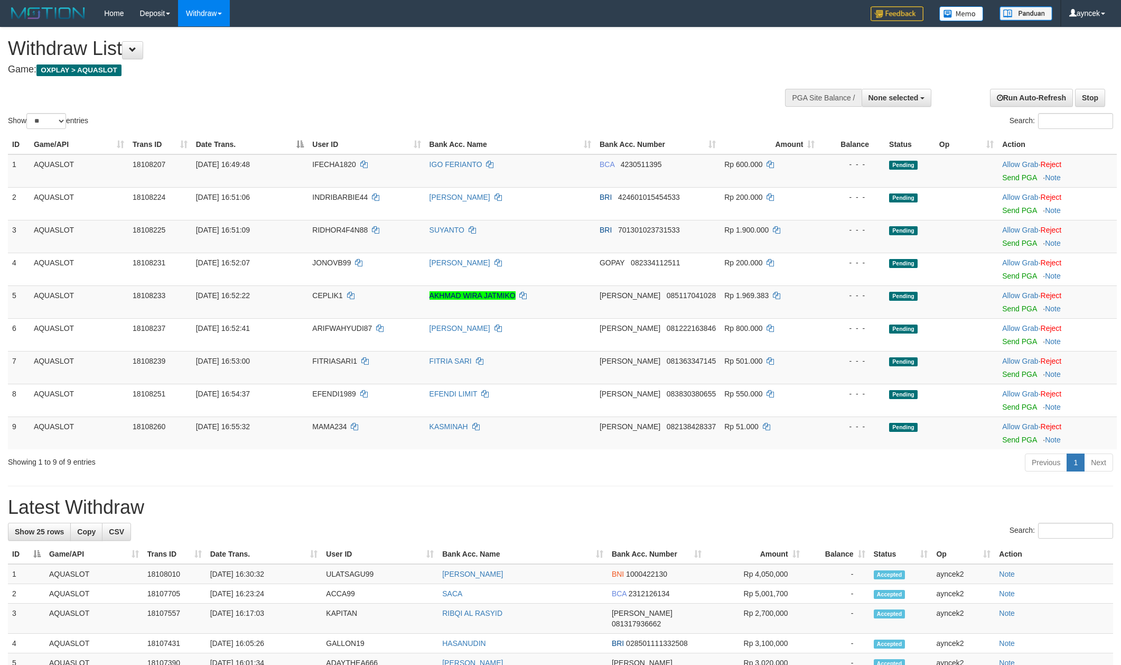 The image size is (1121, 665). I want to click on a: KASMINAH, so click(449, 426).